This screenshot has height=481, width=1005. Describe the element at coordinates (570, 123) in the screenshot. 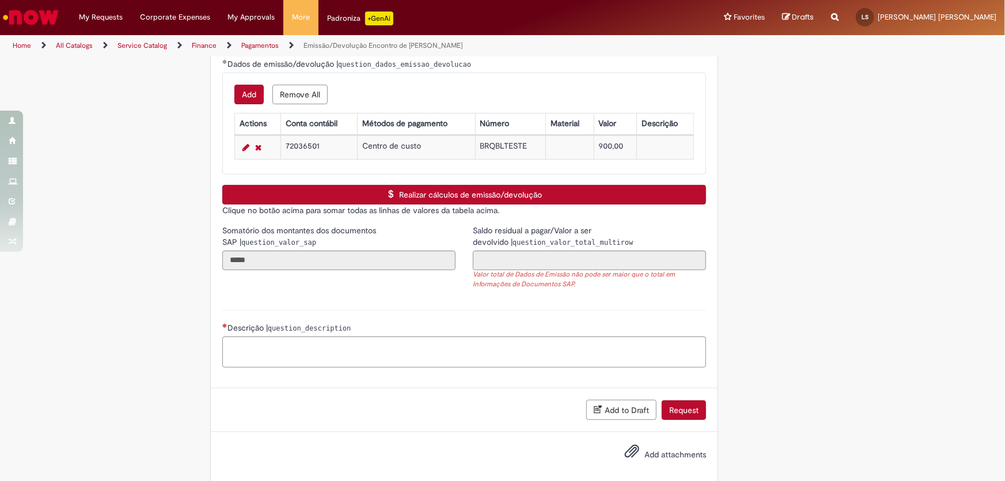

I see `th: Material` at that location.